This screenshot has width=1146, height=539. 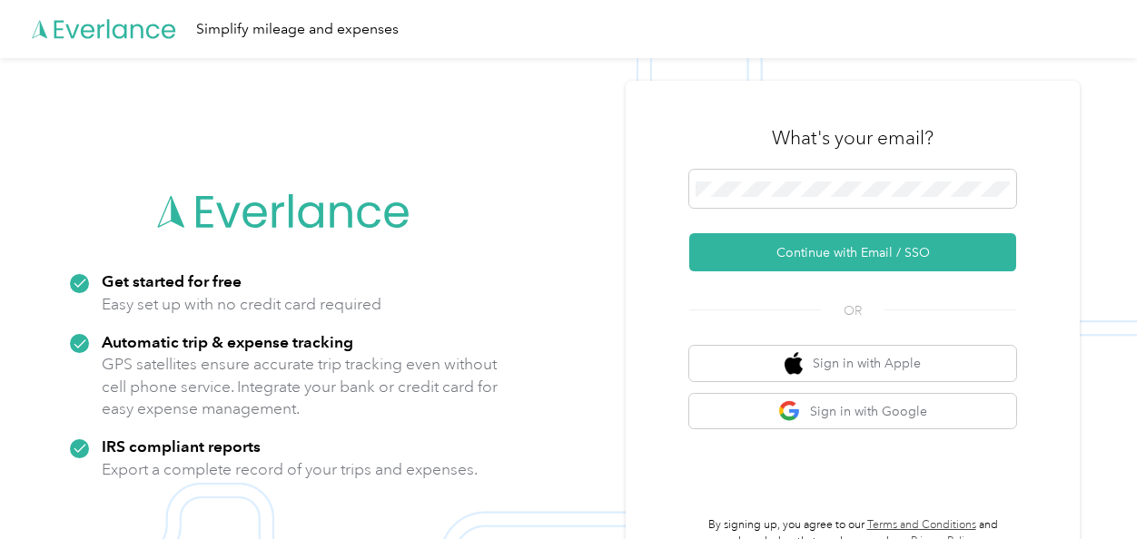 What do you see at coordinates (852, 138) in the screenshot?
I see `h3: What's your email?` at bounding box center [852, 138].